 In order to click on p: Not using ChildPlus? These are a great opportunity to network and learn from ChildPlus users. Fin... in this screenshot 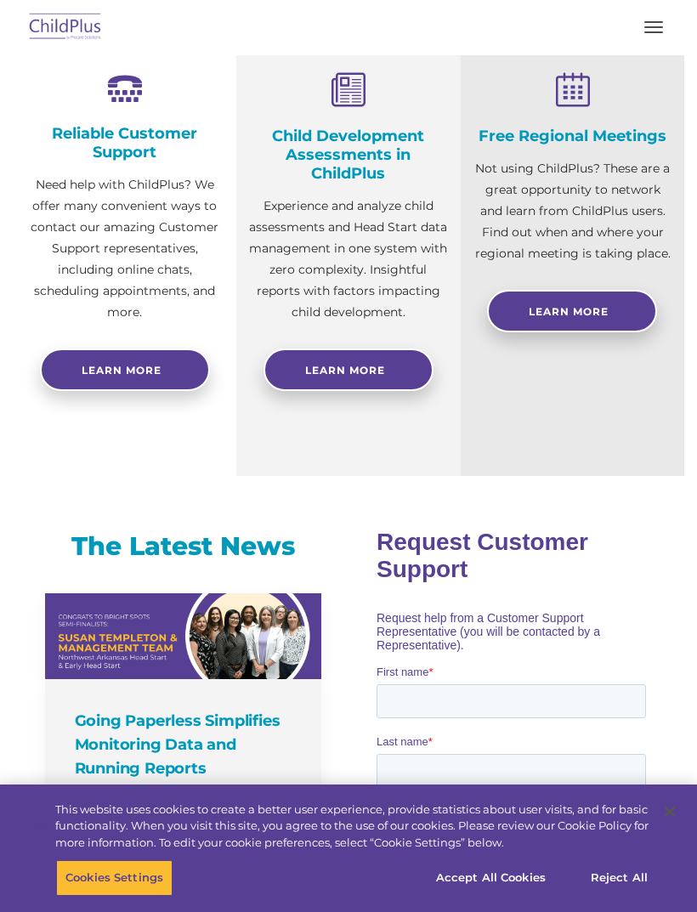, I will do `click(572, 211)`.